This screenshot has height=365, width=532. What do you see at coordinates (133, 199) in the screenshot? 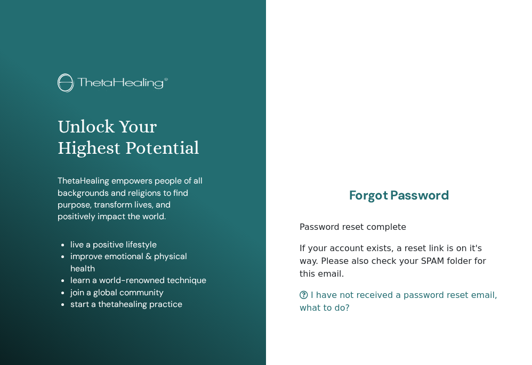
I see `p: ThetaHealing empowers people of all backgrounds and religions to find purpose, transform lives, a...` at bounding box center [133, 199].